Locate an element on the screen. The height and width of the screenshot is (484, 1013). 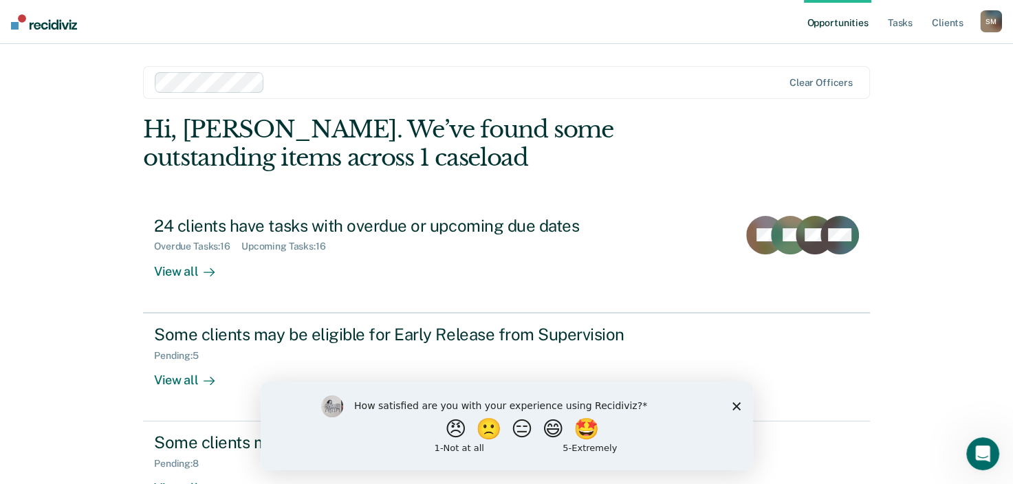
button: 5 is located at coordinates (327, 47).